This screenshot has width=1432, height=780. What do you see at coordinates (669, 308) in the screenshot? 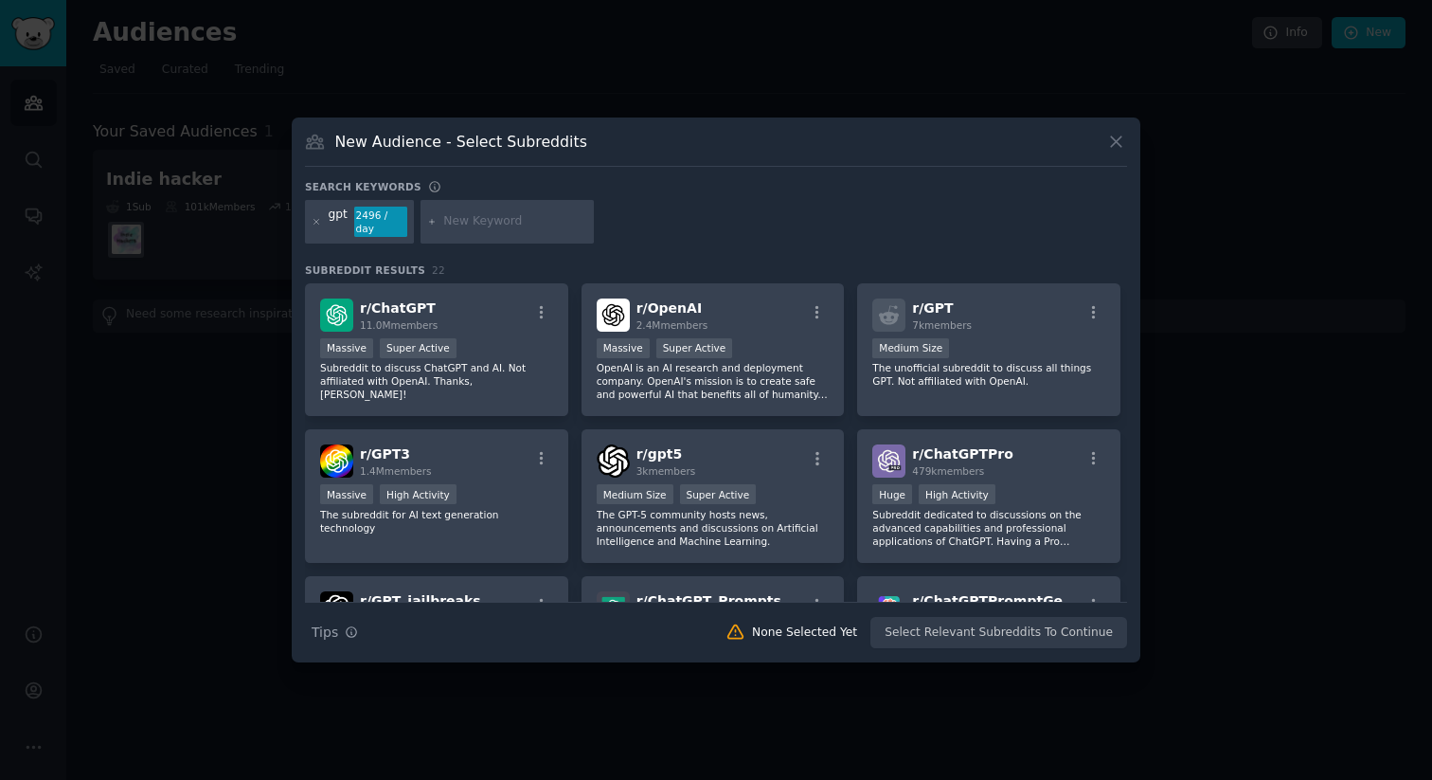
I see `span: r/ OpenAI` at bounding box center [669, 308].